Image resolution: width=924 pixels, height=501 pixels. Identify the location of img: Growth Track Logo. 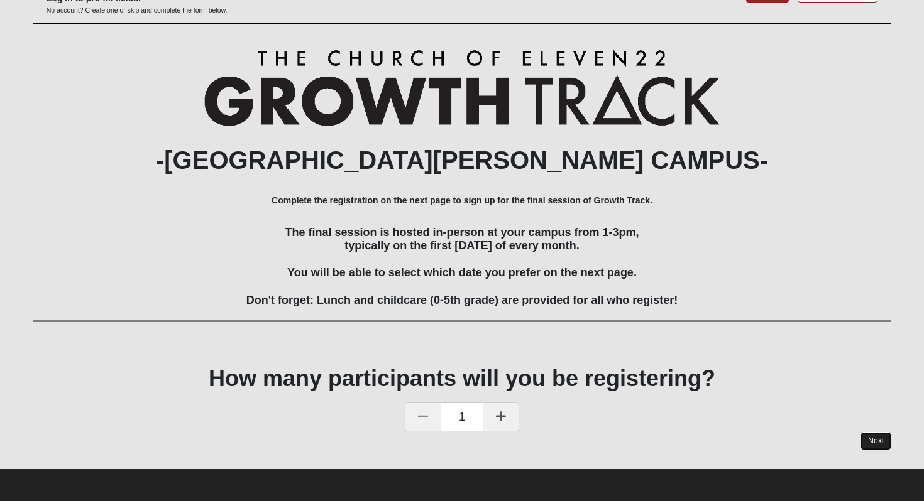
(462, 87).